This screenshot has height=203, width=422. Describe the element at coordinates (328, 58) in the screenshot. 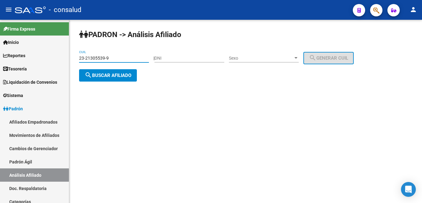

I see `button: Generar CUIL` at that location.